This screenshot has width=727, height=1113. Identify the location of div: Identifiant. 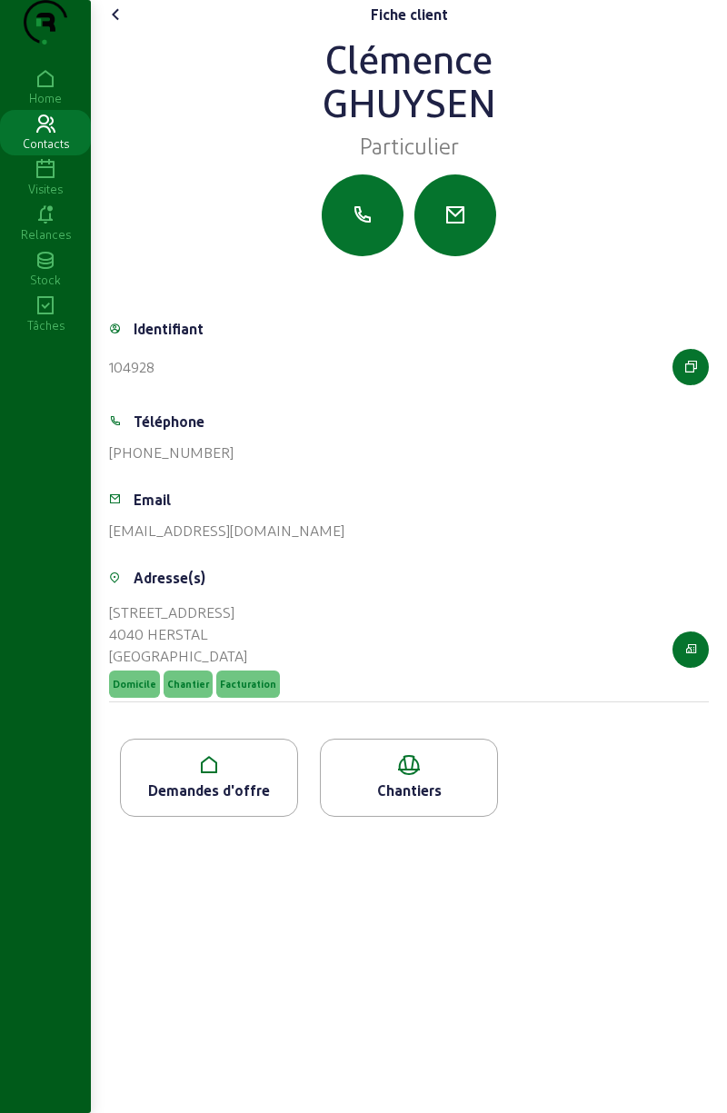
(168, 329).